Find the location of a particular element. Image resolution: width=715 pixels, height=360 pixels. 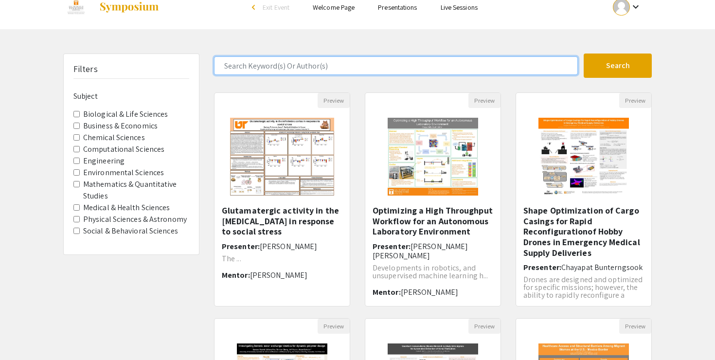

button: Search is located at coordinates (618, 66).